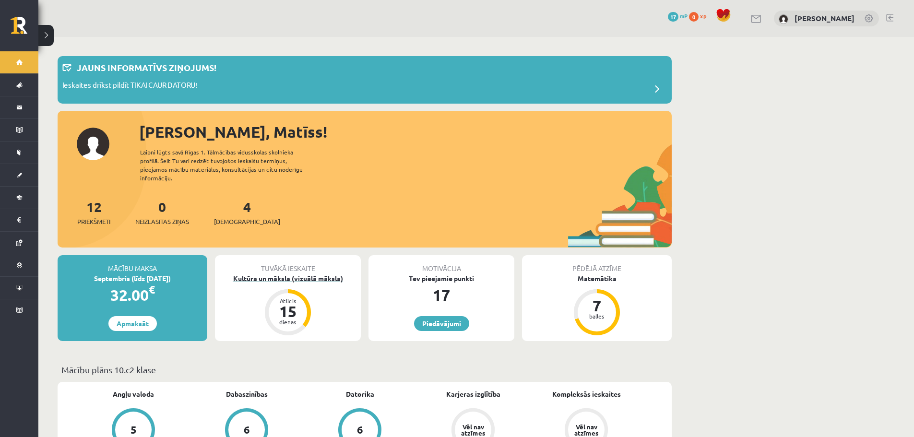 This screenshot has height=437, width=914. I want to click on a: Rīgas 1. Tālmācības vidusskola, so click(24, 29).